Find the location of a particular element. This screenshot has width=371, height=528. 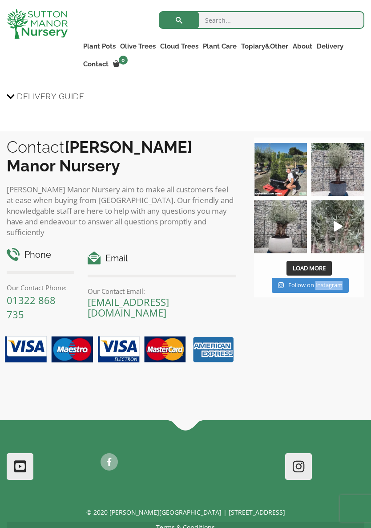

a: 0 is located at coordinates (121, 64).